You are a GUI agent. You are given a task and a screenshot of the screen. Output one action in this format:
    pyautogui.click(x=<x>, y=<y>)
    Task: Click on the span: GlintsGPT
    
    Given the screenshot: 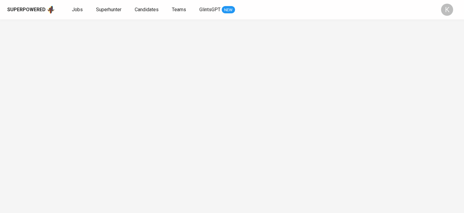 What is the action you would take?
    pyautogui.click(x=210, y=9)
    